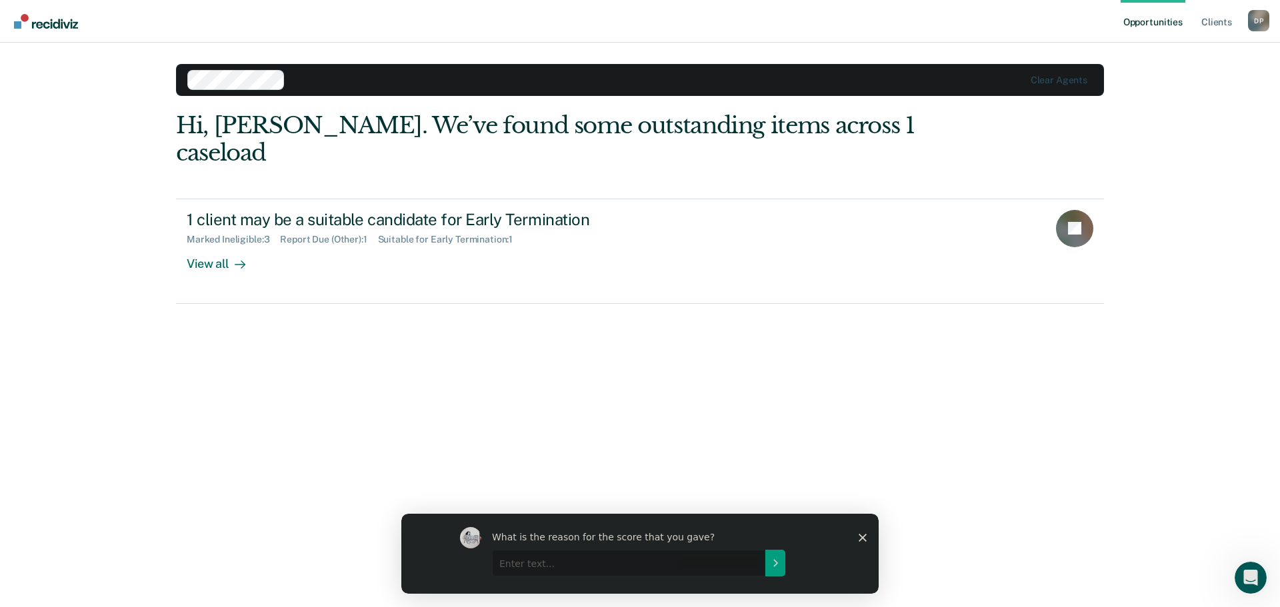 The image size is (1280, 607). Describe the element at coordinates (245, 23) in the screenshot. I see `div: What is the reason for the score that you gave?` at that location.